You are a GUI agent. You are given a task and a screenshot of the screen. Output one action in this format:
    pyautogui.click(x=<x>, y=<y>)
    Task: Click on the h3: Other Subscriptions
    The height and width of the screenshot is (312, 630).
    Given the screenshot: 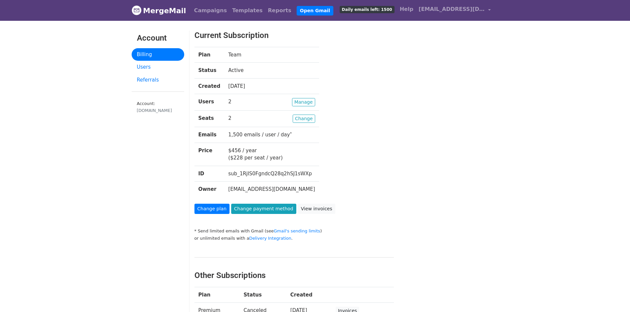 What is the action you would take?
    pyautogui.click(x=294, y=276)
    